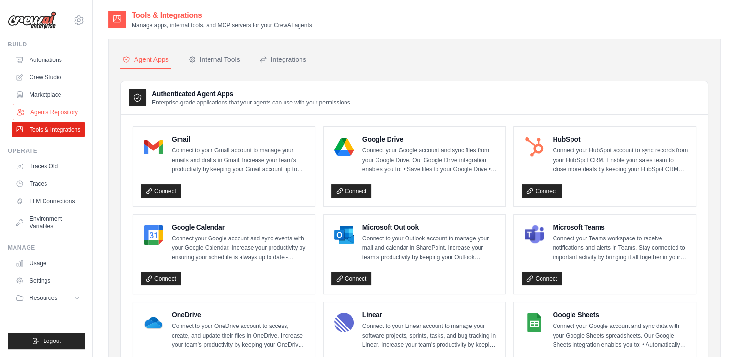  What do you see at coordinates (620, 248) in the screenshot?
I see `p: Connect your Teams workspace to receive notifications and alerts in Teams. Stay connected to impo...` at bounding box center [620, 248].